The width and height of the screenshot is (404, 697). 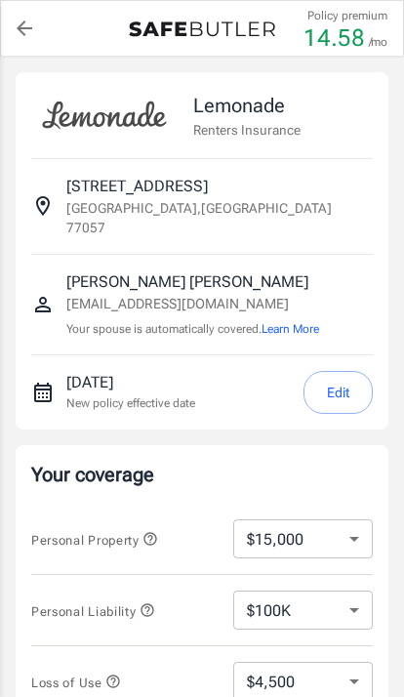 I want to click on button: Personal Property, so click(x=95, y=540).